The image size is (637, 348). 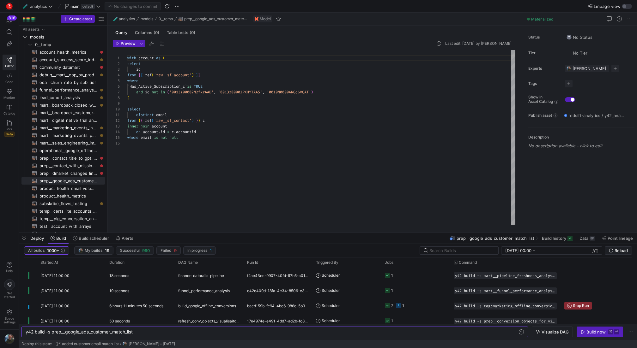 I want to click on span: Started At, so click(x=49, y=263).